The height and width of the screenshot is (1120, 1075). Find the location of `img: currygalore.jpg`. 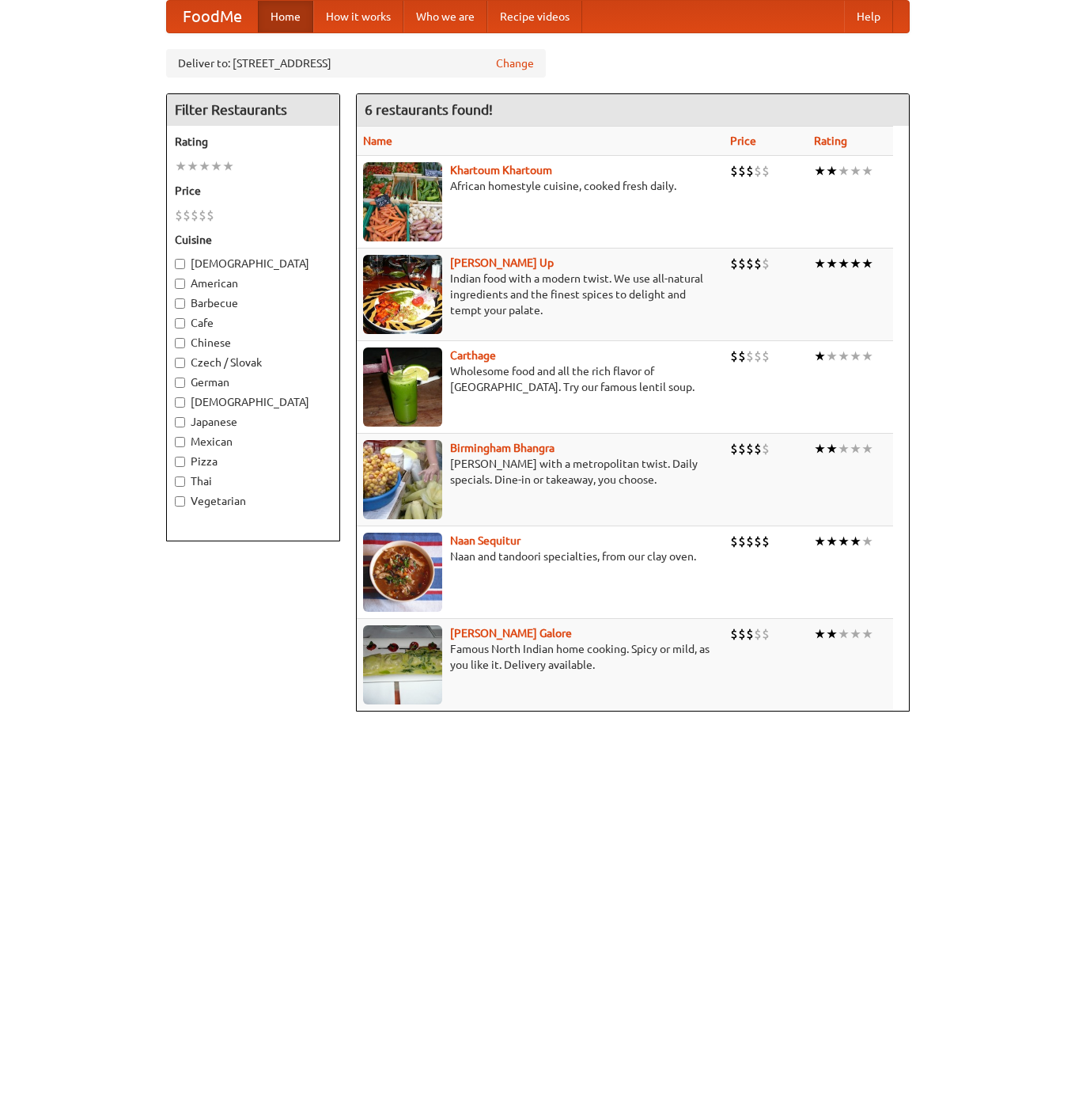

img: currygalore.jpg is located at coordinates (403, 665).